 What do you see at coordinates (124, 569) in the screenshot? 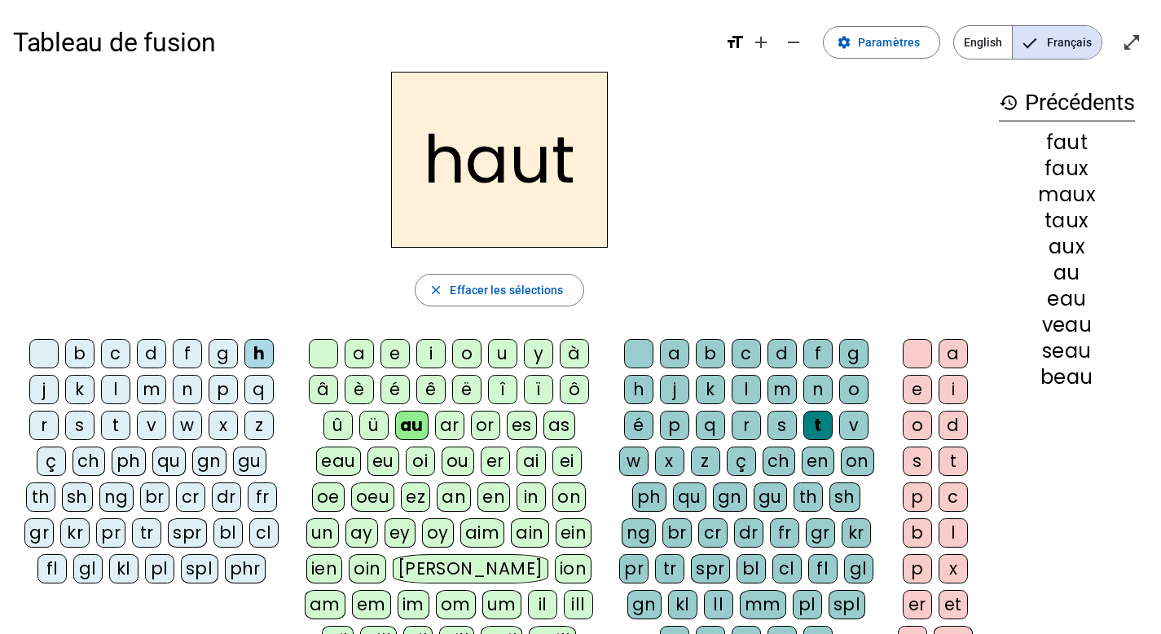
I see `div: kl` at bounding box center [124, 569].